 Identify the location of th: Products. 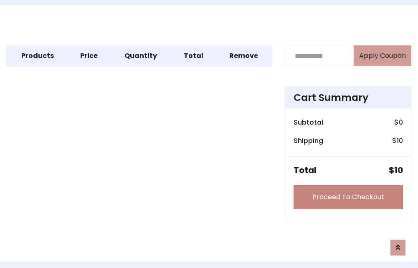
(38, 56).